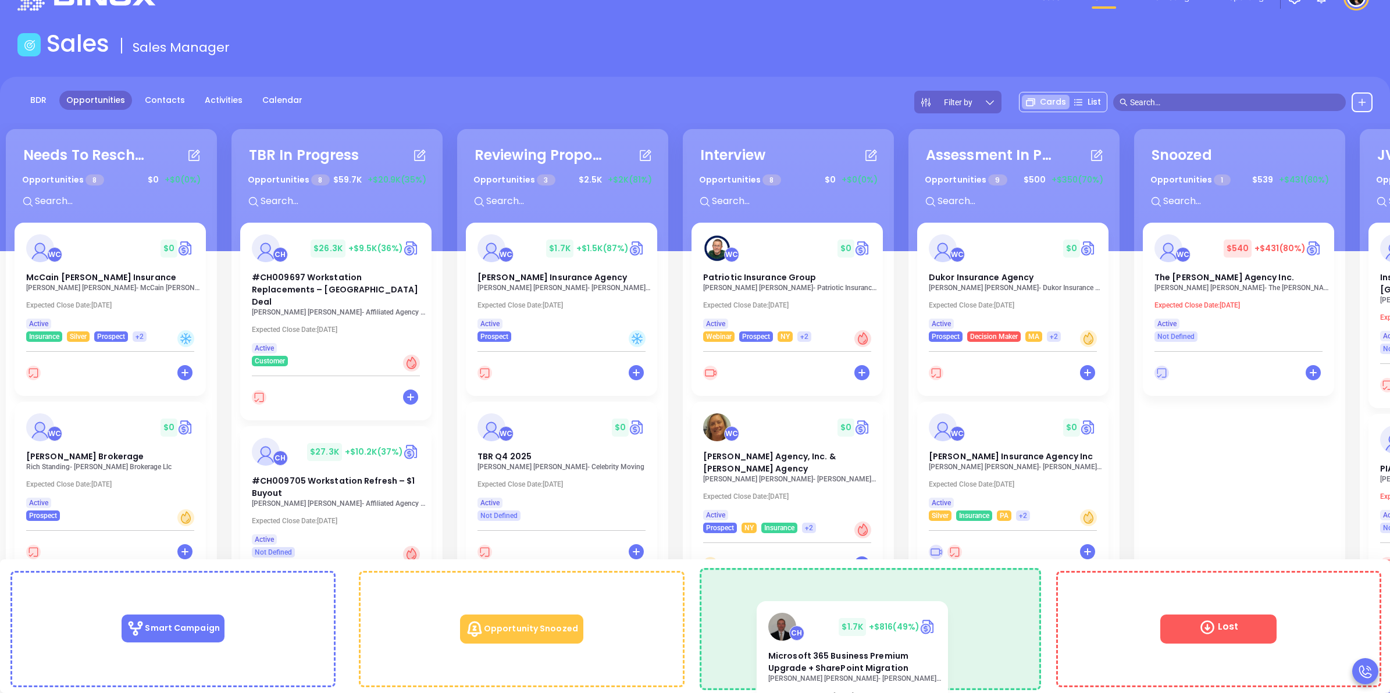 This screenshot has height=693, width=1390. I want to click on input: Search…, so click(1234, 102).